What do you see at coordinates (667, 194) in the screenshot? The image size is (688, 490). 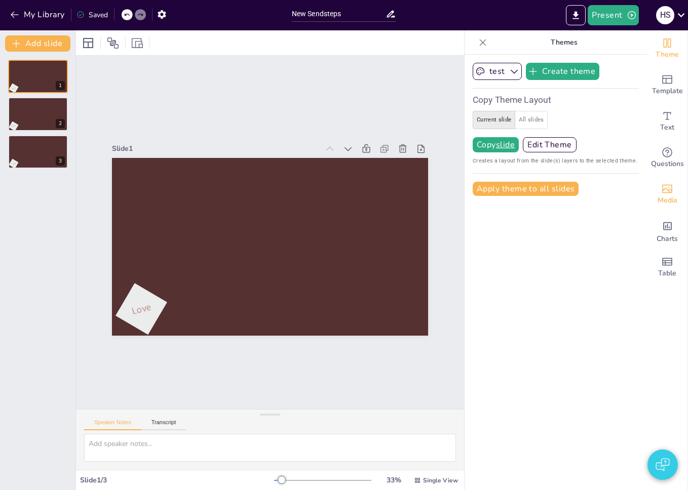 I see `div: Add images, graphics, shapes or video` at bounding box center [667, 194].